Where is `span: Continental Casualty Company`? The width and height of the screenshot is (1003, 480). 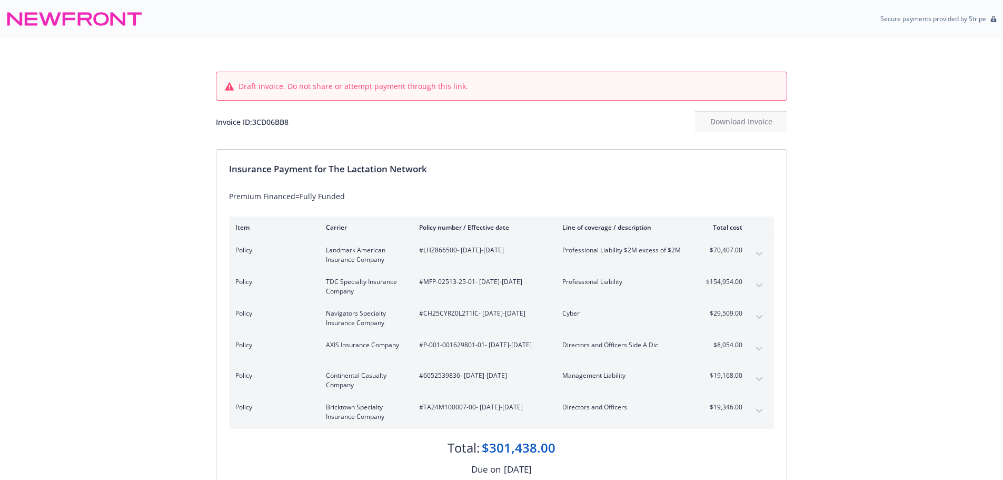
span: Continental Casualty Company is located at coordinates (364, 380).